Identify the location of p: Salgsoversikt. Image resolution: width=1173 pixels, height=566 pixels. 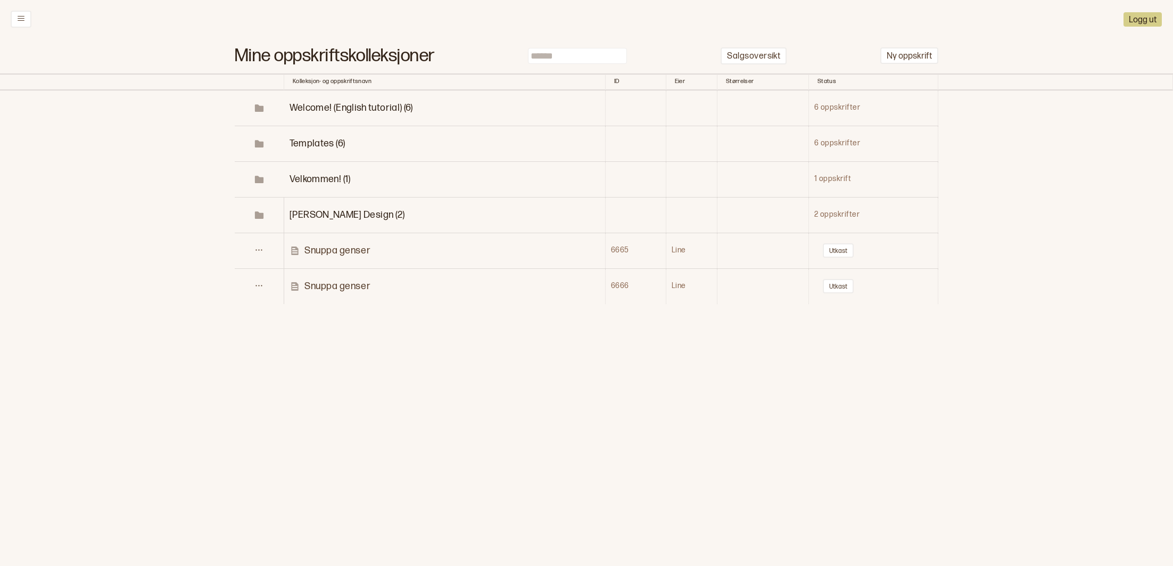
(754, 56).